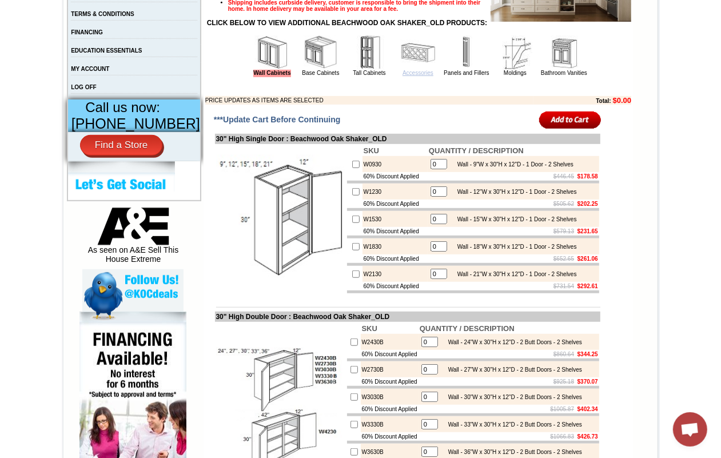  I want to click on a: EDUCATION ESSENTIALS, so click(106, 50).